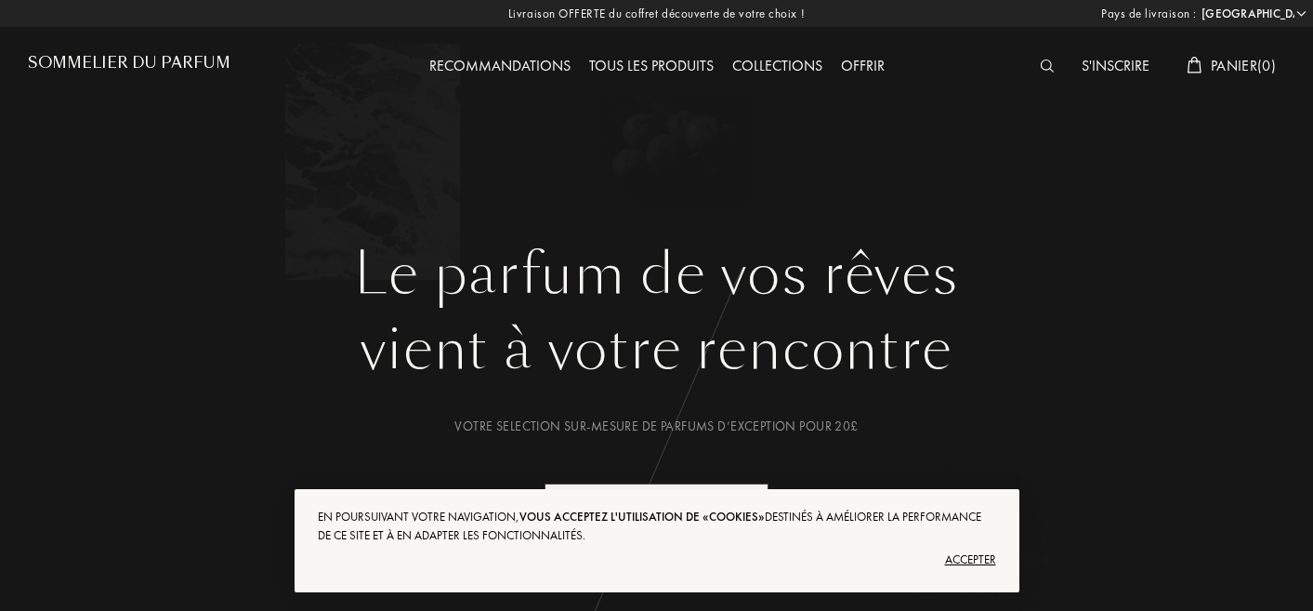 This screenshot has height=611, width=1313. What do you see at coordinates (862, 67) in the screenshot?
I see `div: Offrir` at bounding box center [862, 67].